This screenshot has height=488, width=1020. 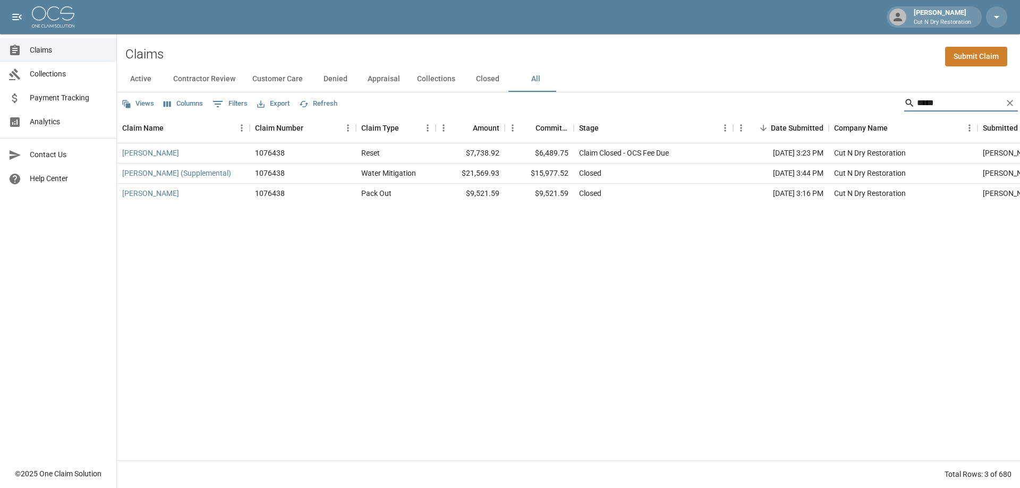 What do you see at coordinates (273, 104) in the screenshot?
I see `button: Export` at bounding box center [273, 104].